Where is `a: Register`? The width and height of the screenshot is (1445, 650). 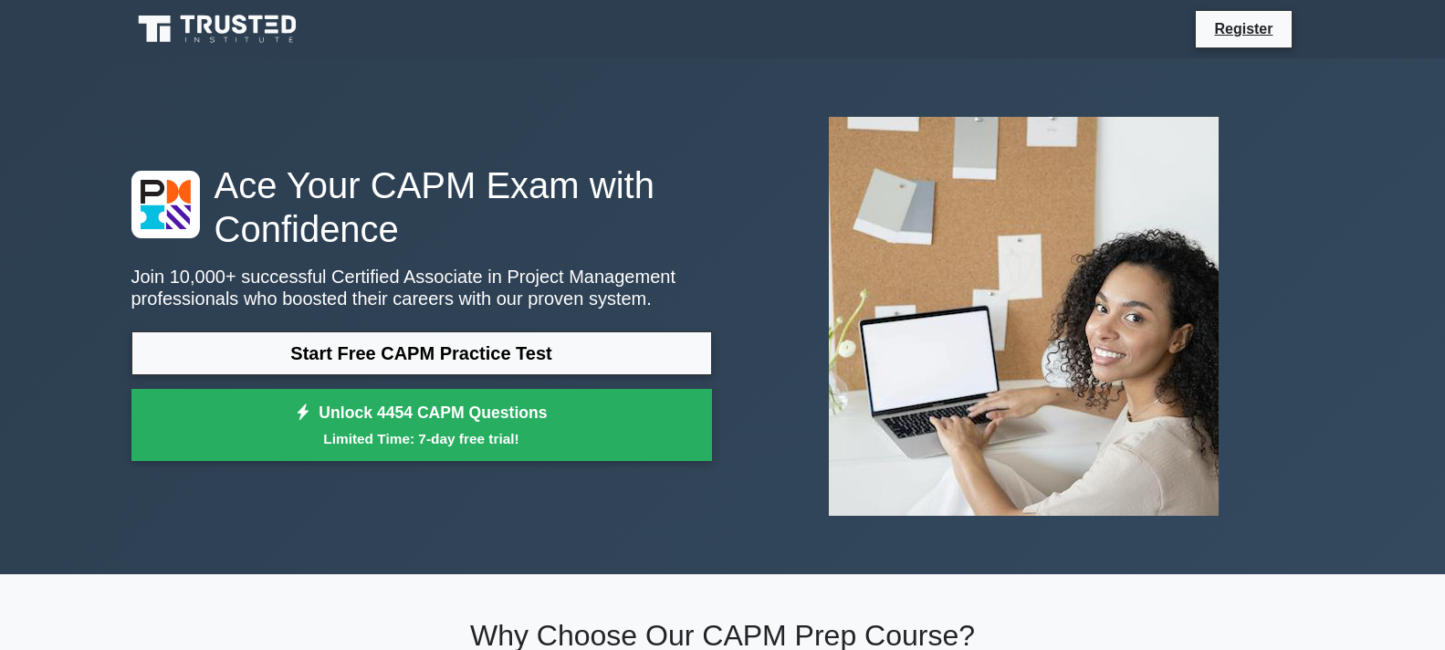
a: Register is located at coordinates (1243, 28).